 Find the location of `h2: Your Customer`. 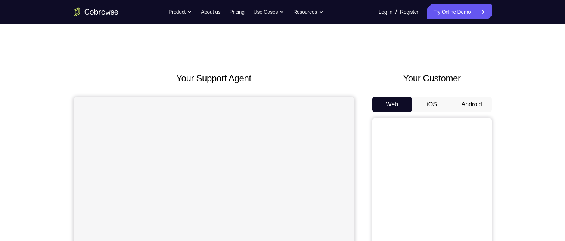

h2: Your Customer is located at coordinates (432, 78).